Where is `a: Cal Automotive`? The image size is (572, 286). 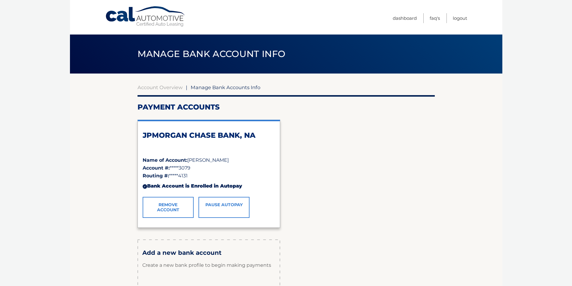 a: Cal Automotive is located at coordinates (146, 17).